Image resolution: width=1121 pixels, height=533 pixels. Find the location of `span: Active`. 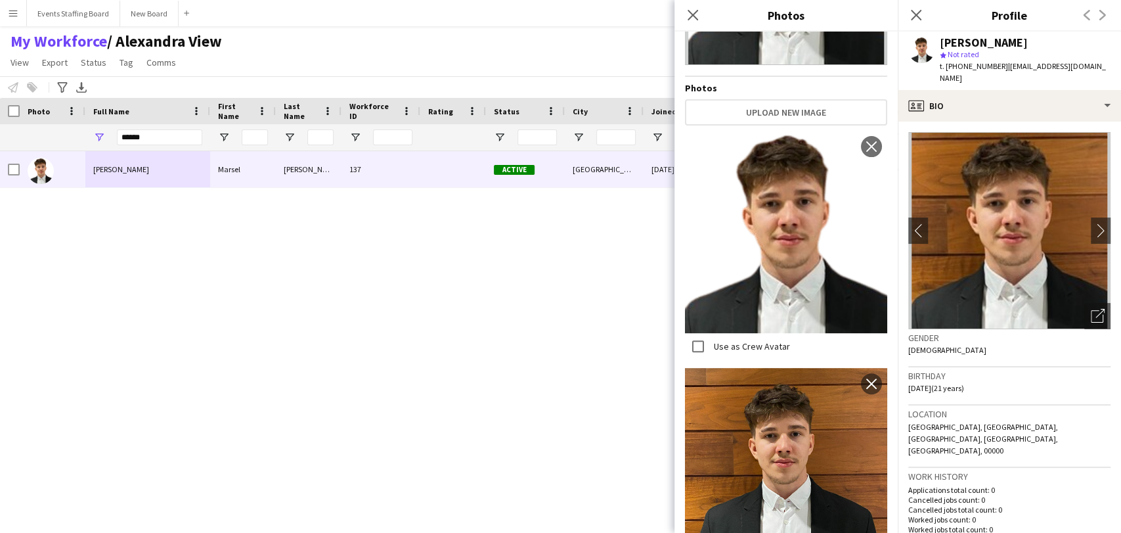

span: Active is located at coordinates (514, 169).